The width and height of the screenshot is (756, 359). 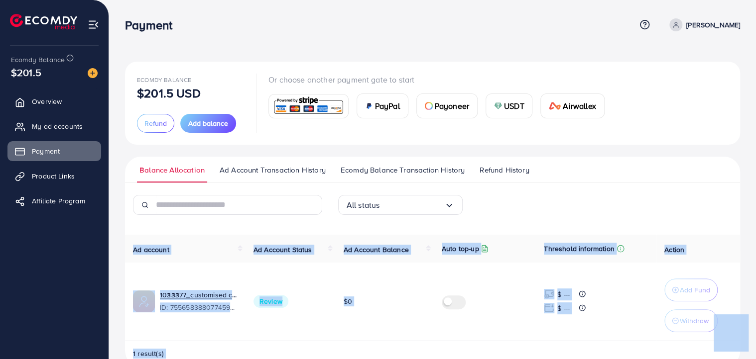 I want to click on span: Ecomdy Balance Transaction History, so click(x=402, y=170).